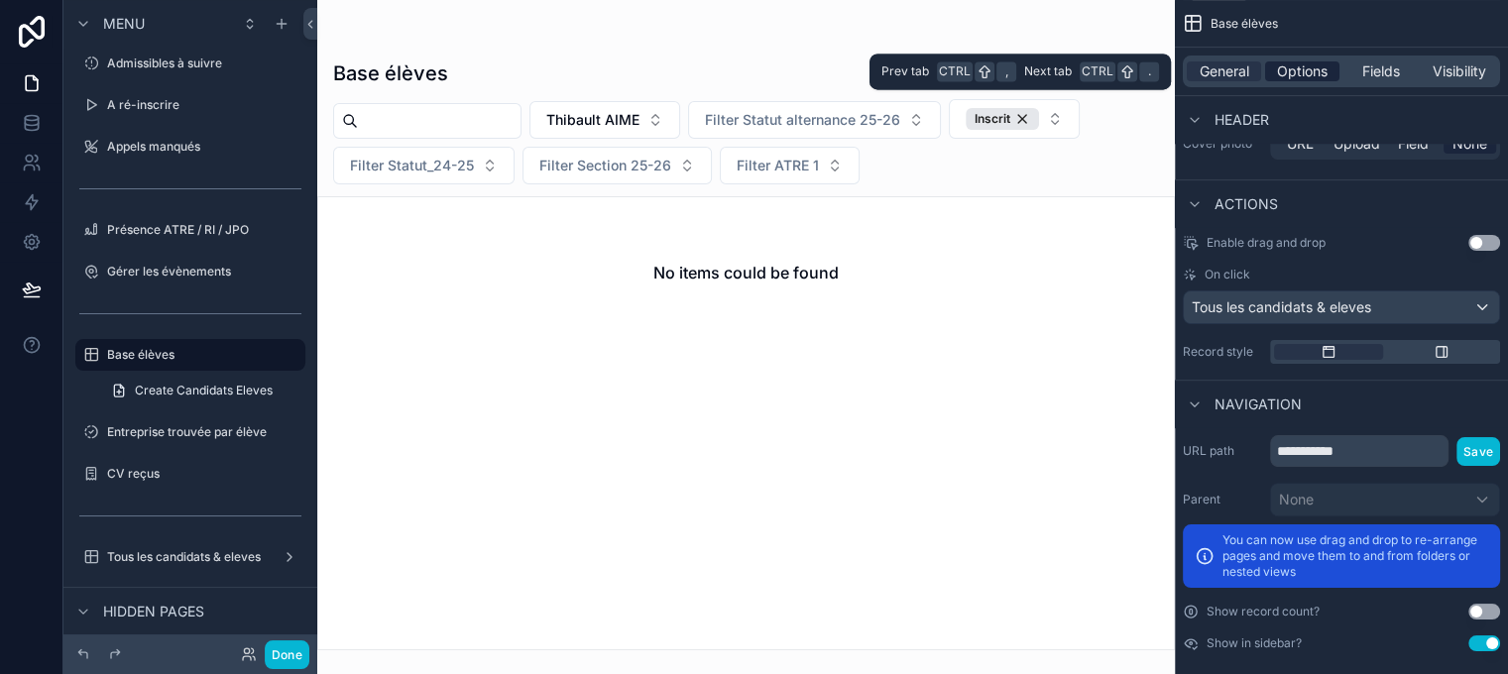  Describe the element at coordinates (1241, 120) in the screenshot. I see `span: Header` at that location.